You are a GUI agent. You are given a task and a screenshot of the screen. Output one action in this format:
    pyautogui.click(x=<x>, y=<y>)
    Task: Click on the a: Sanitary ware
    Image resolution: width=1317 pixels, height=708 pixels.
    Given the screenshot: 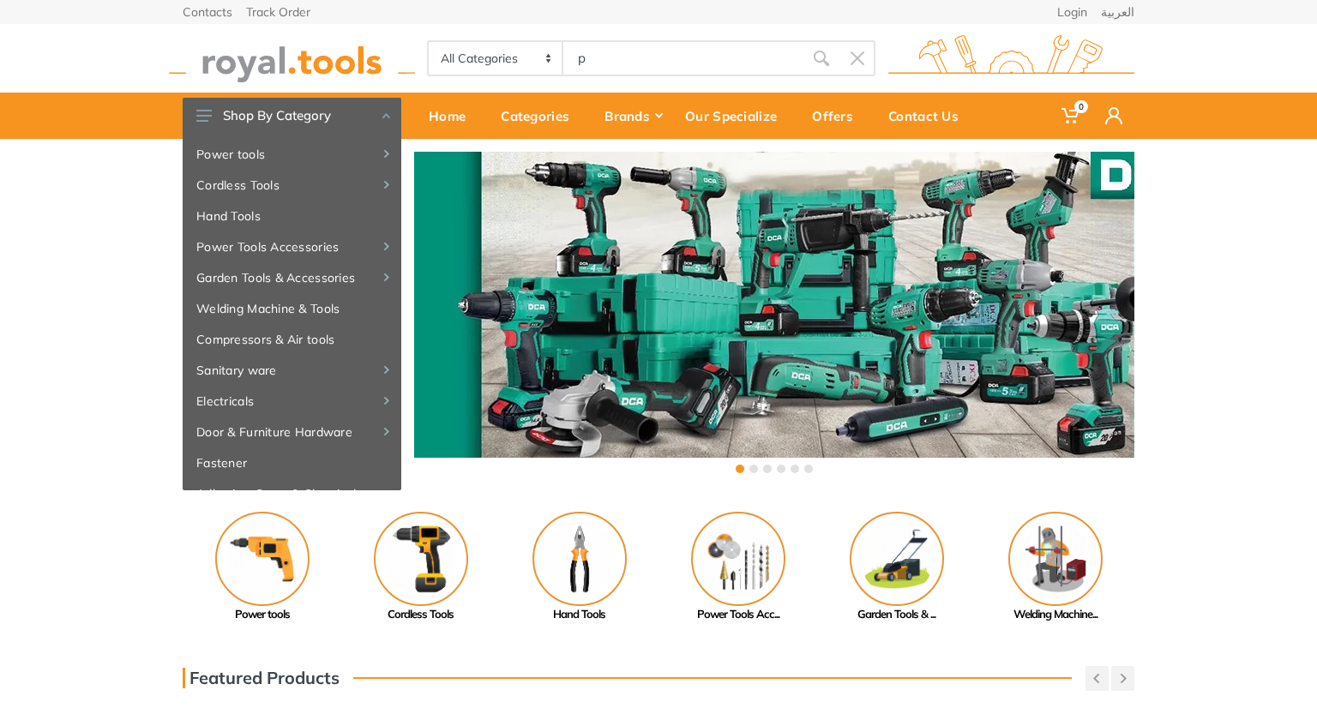 What is the action you would take?
    pyautogui.click(x=291, y=370)
    